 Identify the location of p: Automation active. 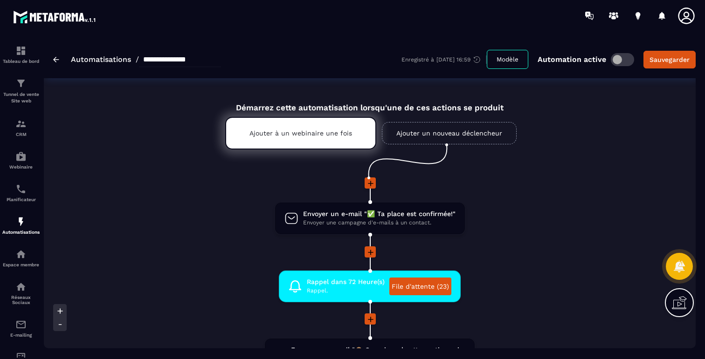
(571, 59).